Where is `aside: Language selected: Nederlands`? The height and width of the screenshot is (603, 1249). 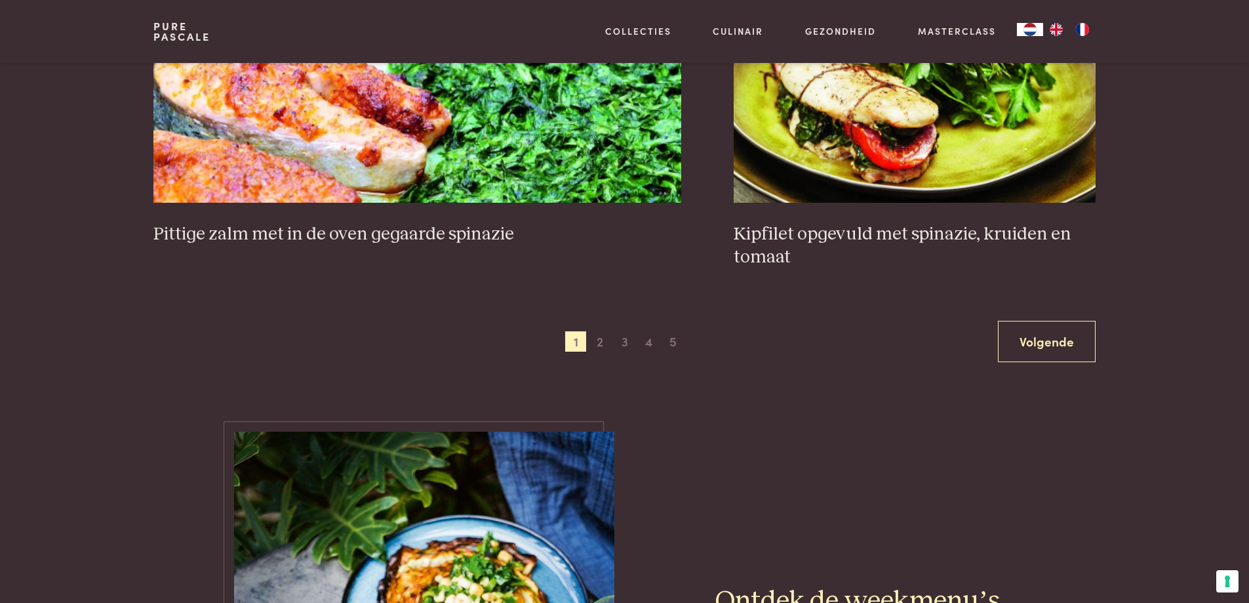
aside: Language selected: Nederlands is located at coordinates (1057, 30).